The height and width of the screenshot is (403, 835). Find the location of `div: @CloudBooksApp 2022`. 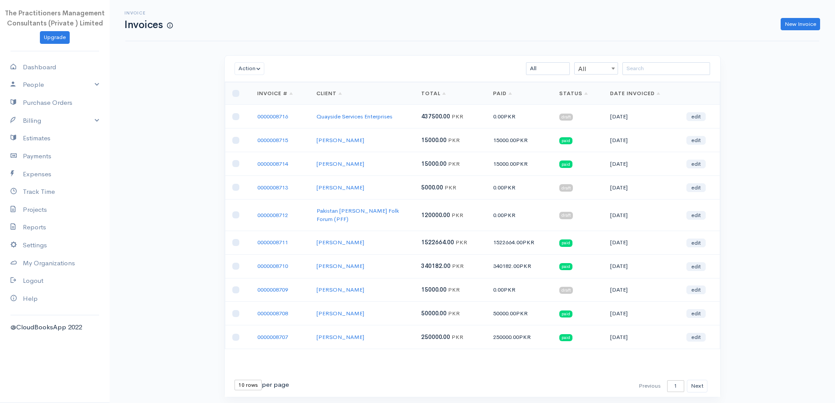

div: @CloudBooksApp 2022 is located at coordinates (55, 327).